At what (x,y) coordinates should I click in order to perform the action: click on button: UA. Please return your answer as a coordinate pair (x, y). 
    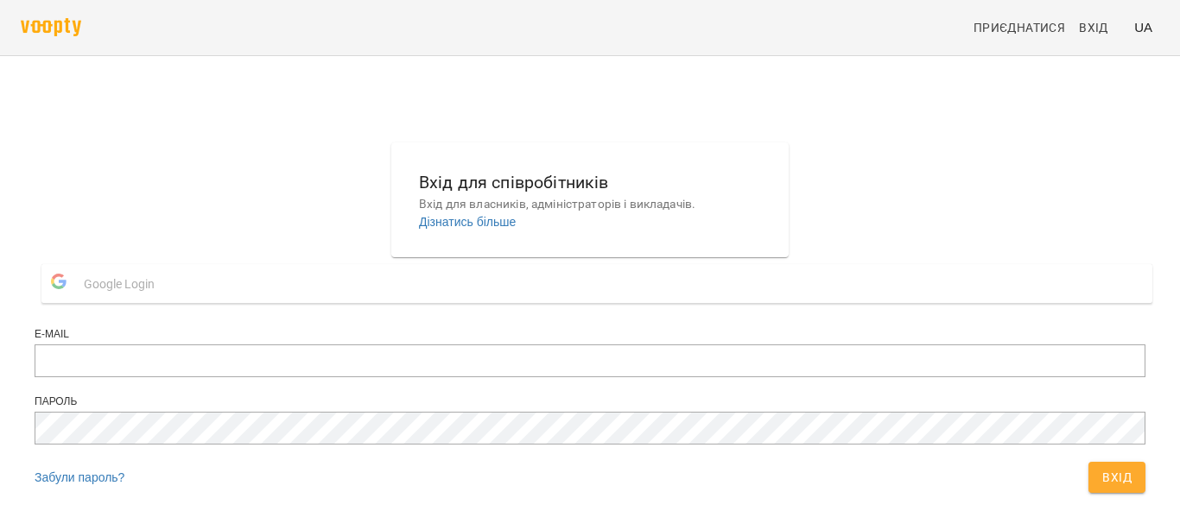
    Looking at the image, I should click on (1143, 27).